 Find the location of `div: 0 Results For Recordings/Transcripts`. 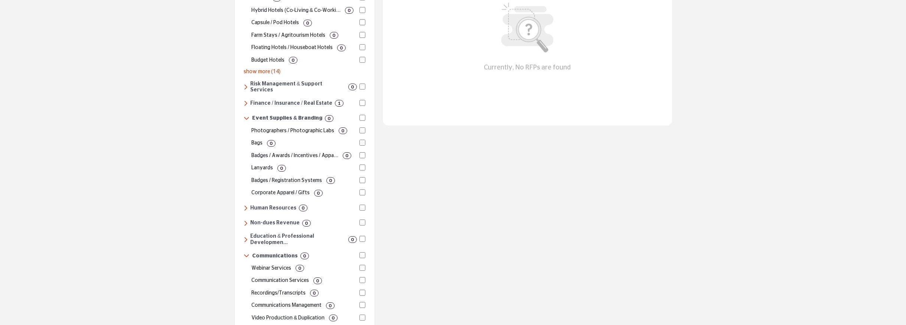

div: 0 Results For Recordings/Transcripts is located at coordinates (314, 293).